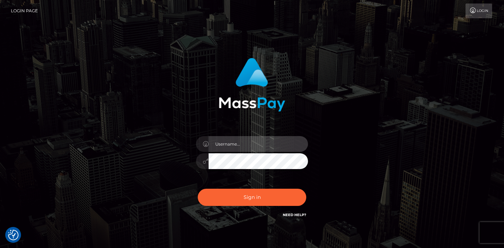 Image resolution: width=504 pixels, height=248 pixels. What do you see at coordinates (479, 11) in the screenshot?
I see `a: Login` at bounding box center [479, 11].